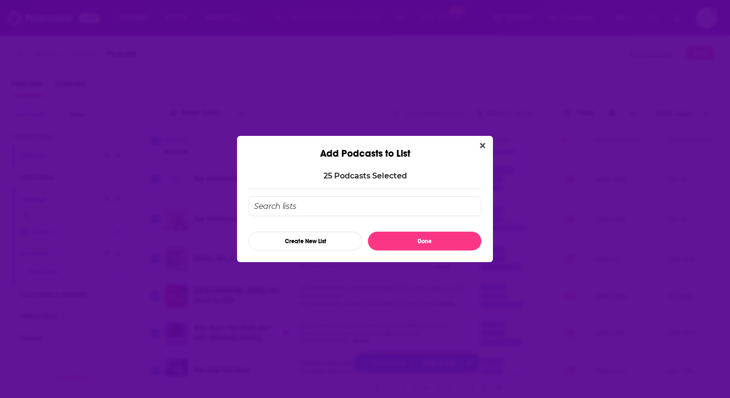 The height and width of the screenshot is (398, 730). What do you see at coordinates (483, 145) in the screenshot?
I see `button: Close` at bounding box center [483, 145].